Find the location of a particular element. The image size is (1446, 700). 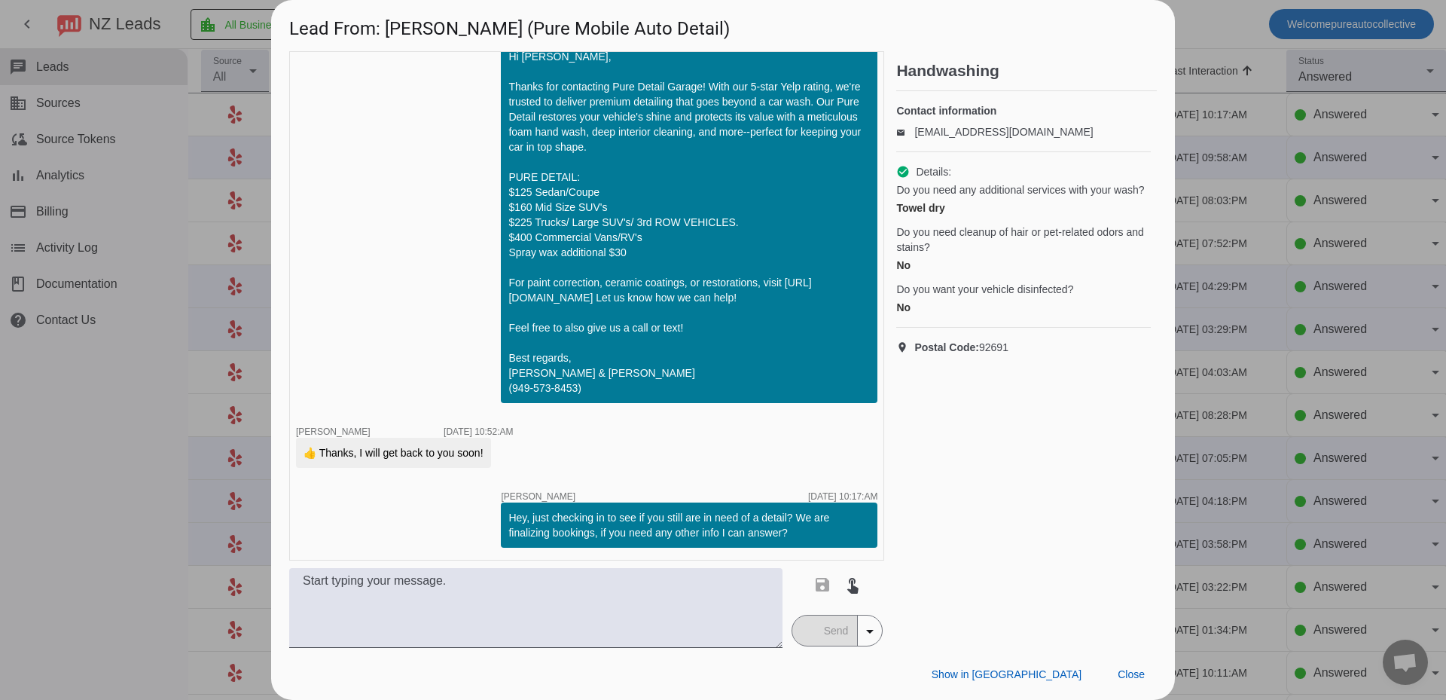

mat-icon: arrow_drop_down is located at coordinates (870, 631).